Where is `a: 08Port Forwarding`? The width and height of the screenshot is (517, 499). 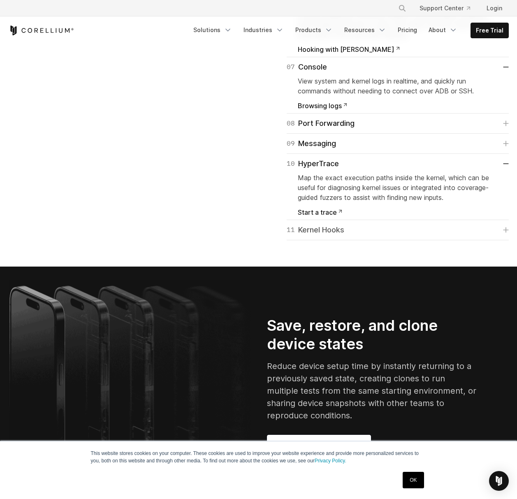
a: 08Port Forwarding is located at coordinates (398, 123).